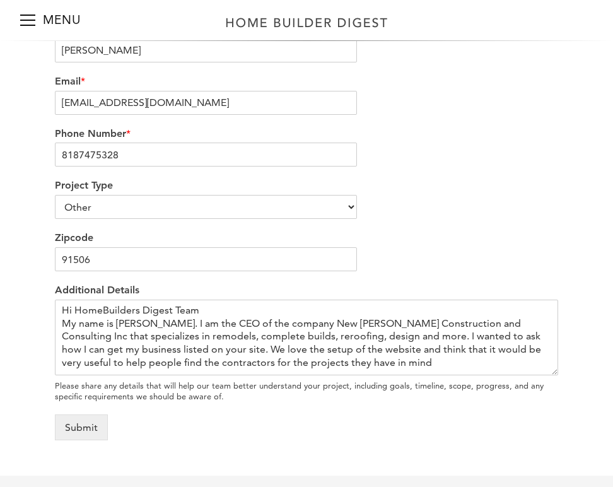 Image resolution: width=613 pixels, height=487 pixels. What do you see at coordinates (307, 22) in the screenshot?
I see `img: Home Builder Digest` at bounding box center [307, 22].